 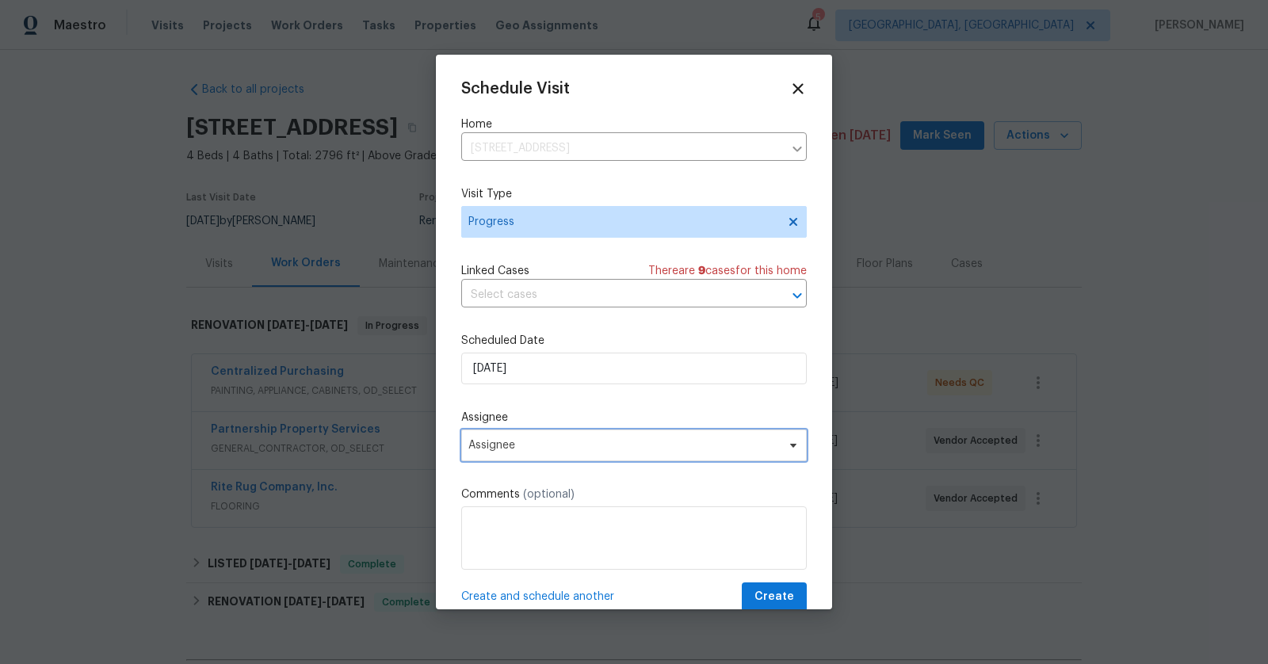 I want to click on input: M/D/YYYY, so click(x=634, y=369).